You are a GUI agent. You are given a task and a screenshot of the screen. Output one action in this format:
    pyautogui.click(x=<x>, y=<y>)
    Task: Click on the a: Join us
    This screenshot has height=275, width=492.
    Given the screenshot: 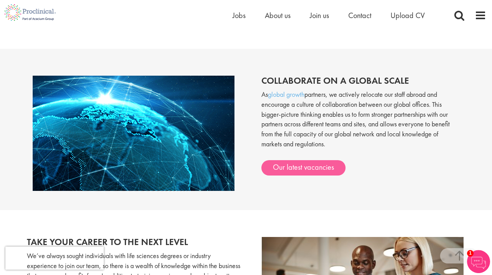 What is the action you would take?
    pyautogui.click(x=319, y=15)
    